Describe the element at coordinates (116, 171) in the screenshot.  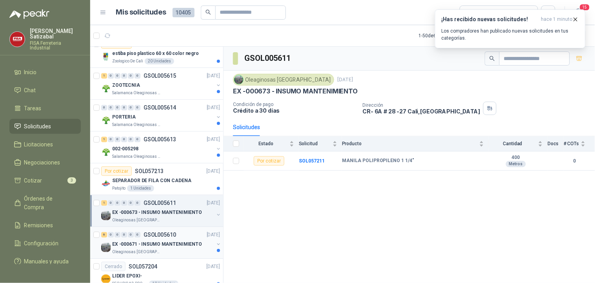
I see `div: Por cotizar` at that location.